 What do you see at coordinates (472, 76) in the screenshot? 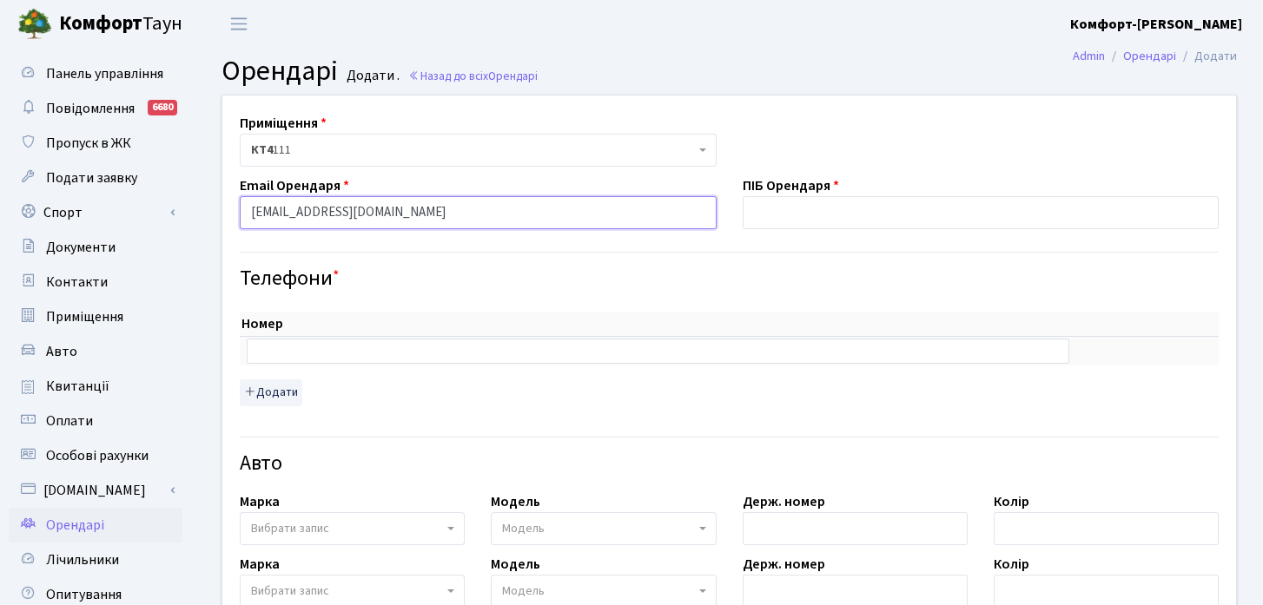
I see `a: Назад до всіхОрендарі` at bounding box center [472, 76].